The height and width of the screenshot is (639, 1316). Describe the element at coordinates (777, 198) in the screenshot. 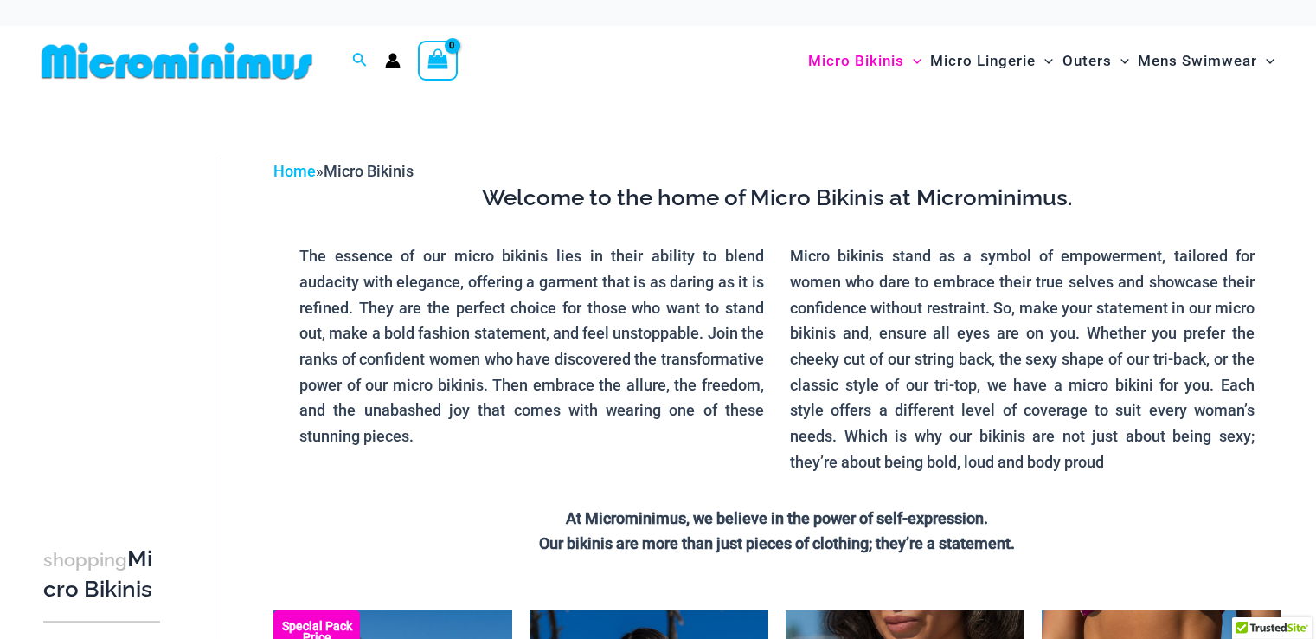

I see `h3: Welcome to the home of Micro Bikinis at Microminimus.` at that location.